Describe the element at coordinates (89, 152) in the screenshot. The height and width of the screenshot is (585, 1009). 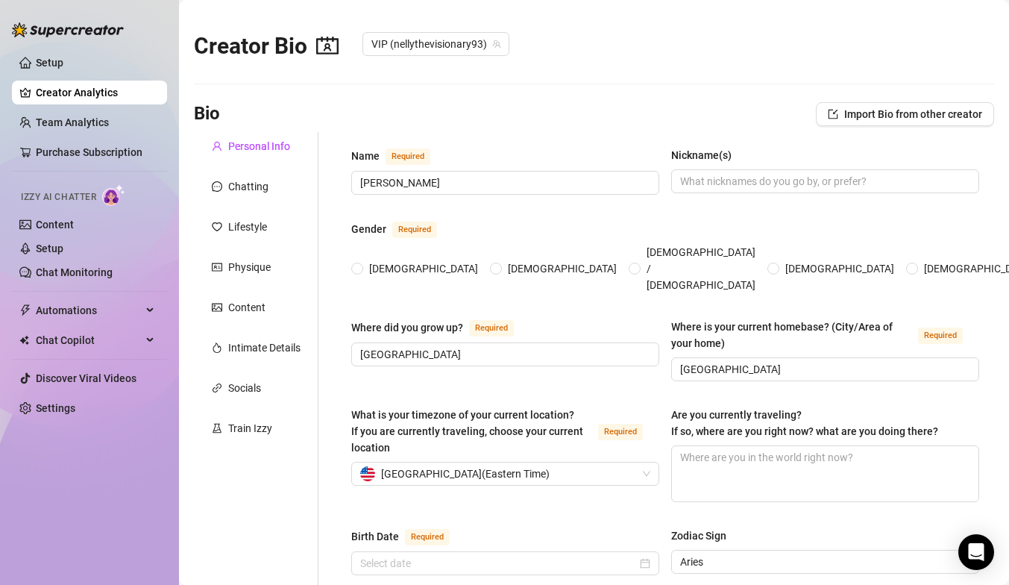
I see `a: Purchase Subscription` at that location.